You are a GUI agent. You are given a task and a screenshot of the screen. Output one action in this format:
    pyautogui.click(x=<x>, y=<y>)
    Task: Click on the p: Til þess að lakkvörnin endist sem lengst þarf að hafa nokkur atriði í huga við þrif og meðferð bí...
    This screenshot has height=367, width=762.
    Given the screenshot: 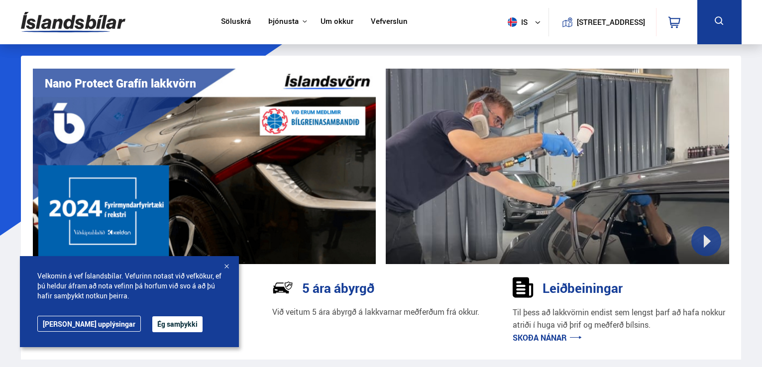 What is the action you would take?
    pyautogui.click(x=621, y=319)
    